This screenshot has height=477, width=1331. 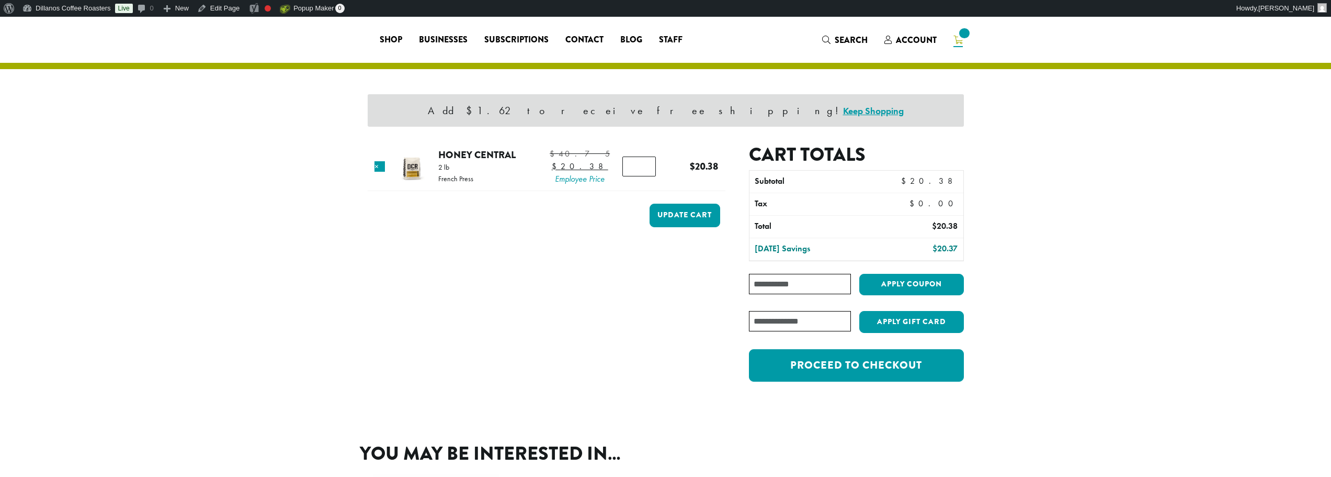 I want to click on h2: Cart totals, so click(x=856, y=154).